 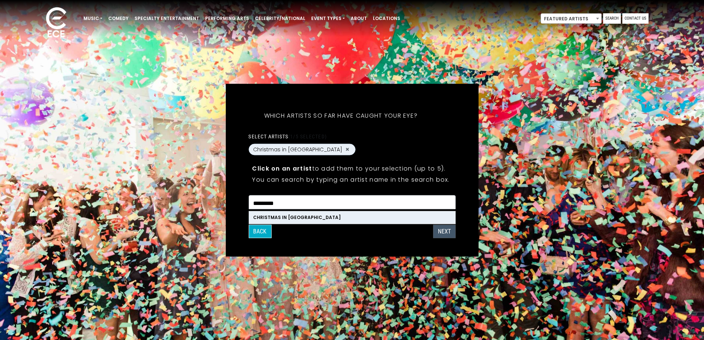 I want to click on textarea: Search, so click(x=352, y=203).